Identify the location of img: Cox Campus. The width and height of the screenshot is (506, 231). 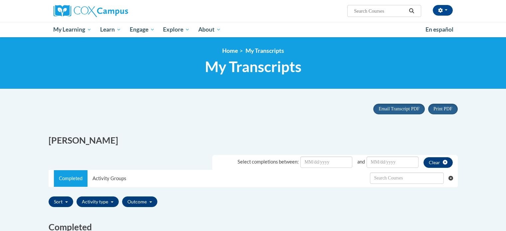
(91, 11).